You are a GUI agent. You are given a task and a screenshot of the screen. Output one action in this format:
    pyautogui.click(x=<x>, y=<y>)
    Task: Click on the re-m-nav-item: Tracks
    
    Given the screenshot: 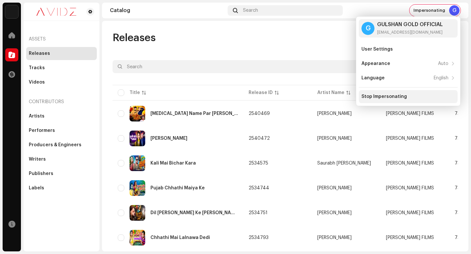 What is the action you would take?
    pyautogui.click(x=61, y=68)
    